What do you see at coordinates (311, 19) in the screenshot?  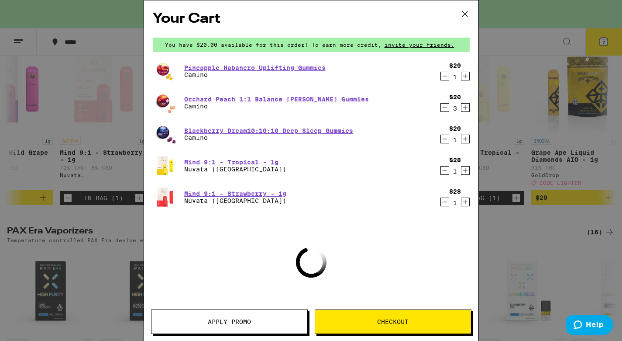 I see `h2: Your Cart` at bounding box center [311, 19].